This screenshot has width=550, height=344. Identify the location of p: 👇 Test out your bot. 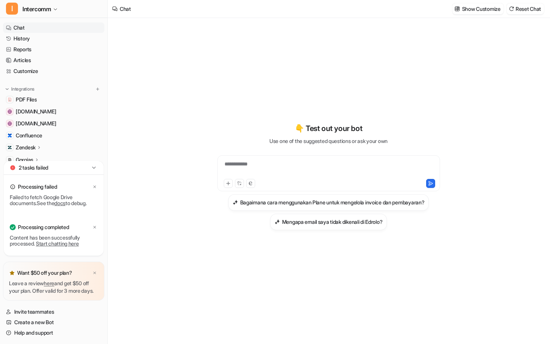
(329, 128).